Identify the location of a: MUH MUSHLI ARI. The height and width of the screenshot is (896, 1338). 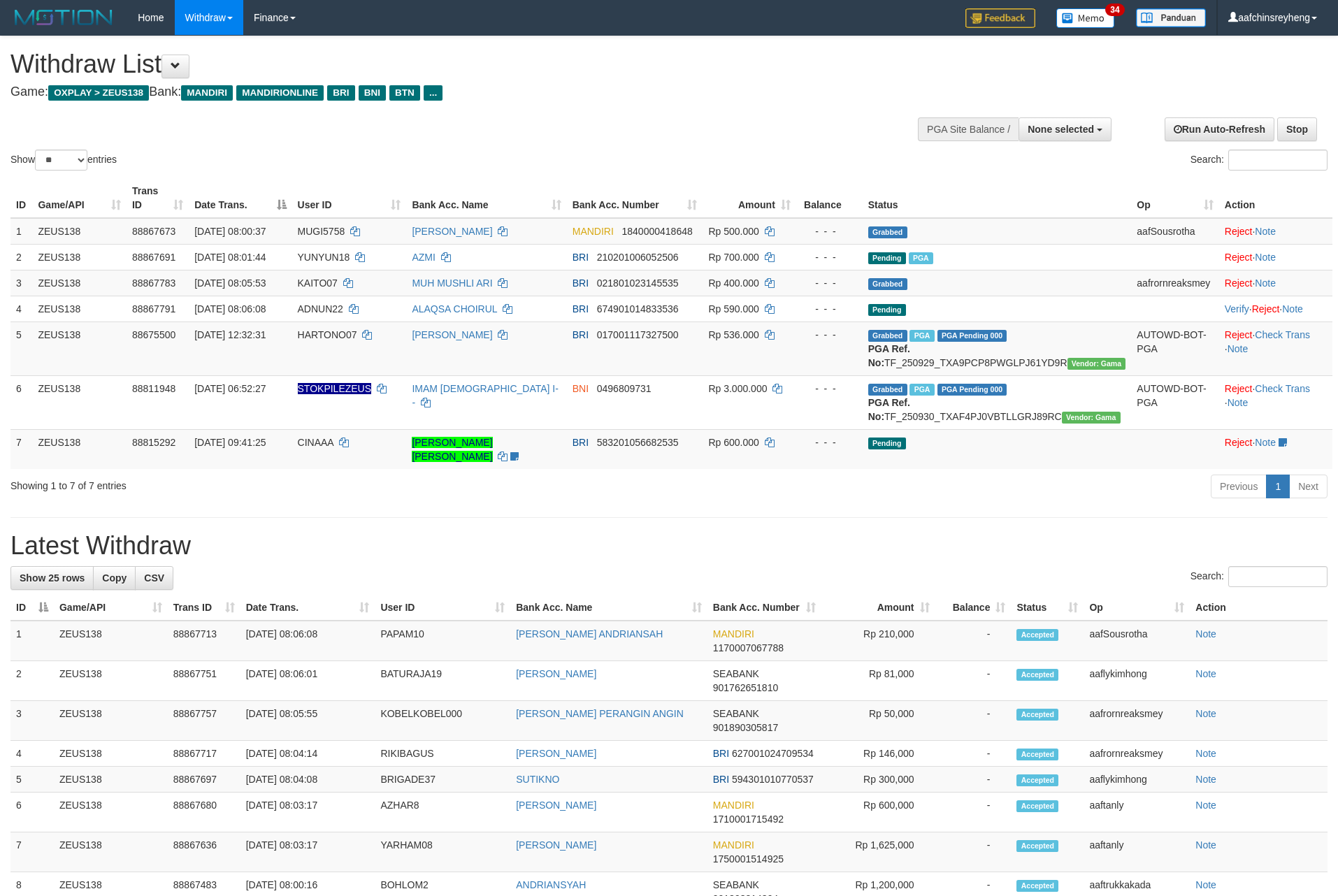
(451, 283).